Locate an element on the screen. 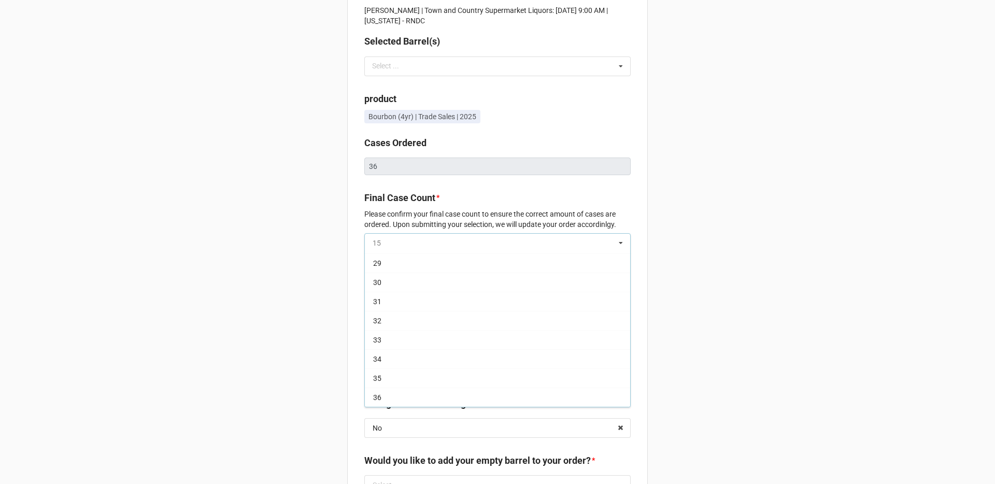  span: 31 is located at coordinates (377, 302).